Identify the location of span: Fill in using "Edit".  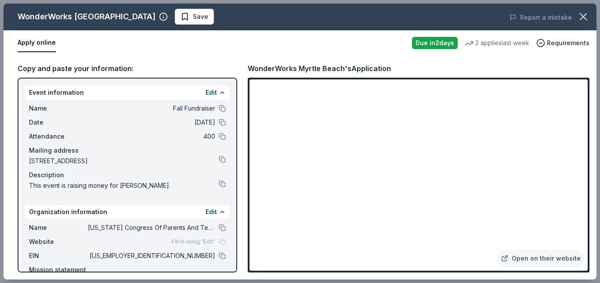
(193, 242).